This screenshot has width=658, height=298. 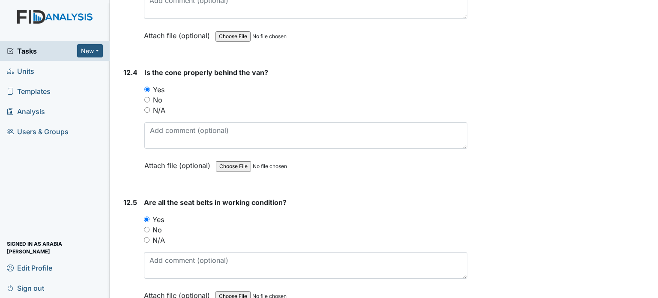 What do you see at coordinates (42, 51) in the screenshot?
I see `span: Tasks` at bounding box center [42, 51].